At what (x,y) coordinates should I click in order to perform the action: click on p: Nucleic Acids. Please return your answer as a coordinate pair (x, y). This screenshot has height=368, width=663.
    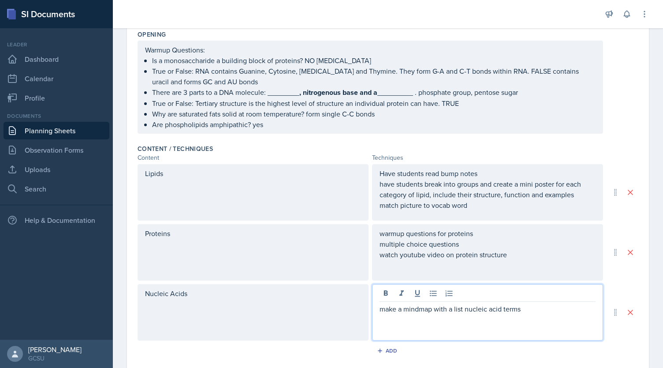
    Looking at the image, I should click on (253, 293).